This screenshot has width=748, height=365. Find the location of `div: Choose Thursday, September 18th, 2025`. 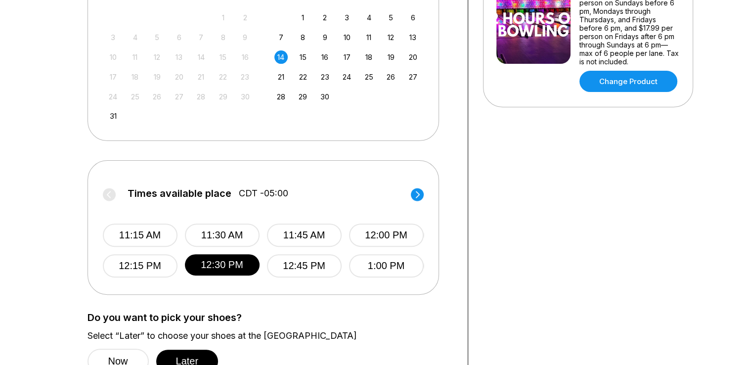

div: Choose Thursday, September 18th, 2025 is located at coordinates (369, 57).